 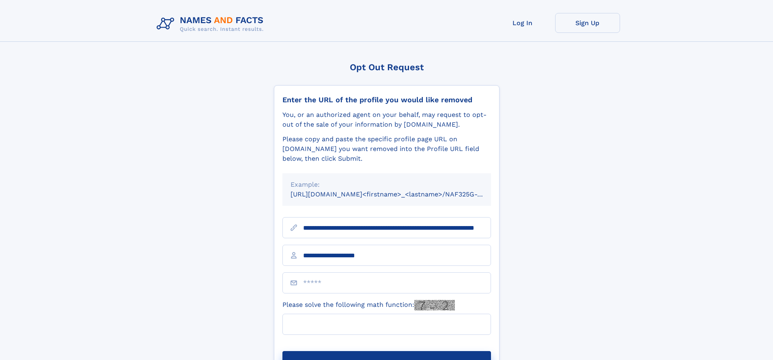 What do you see at coordinates (588, 23) in the screenshot?
I see `a: Sign Up` at bounding box center [588, 23].